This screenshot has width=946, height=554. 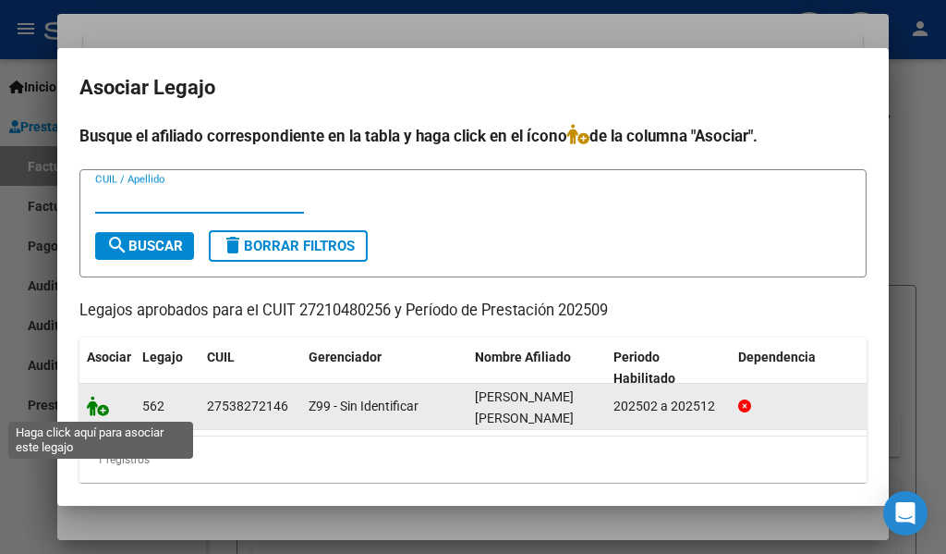 What do you see at coordinates (250, 368) in the screenshot?
I see `datatable-header-cell: CUIL` at bounding box center [250, 368].